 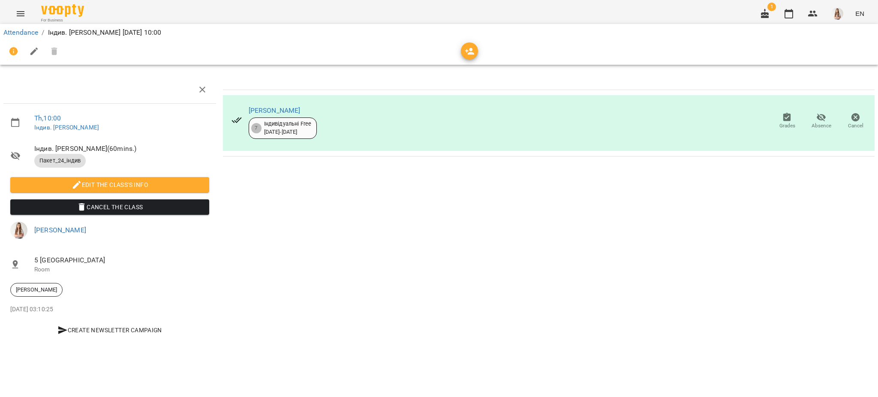 I want to click on nav: breadcrumb, so click(x=439, y=33).